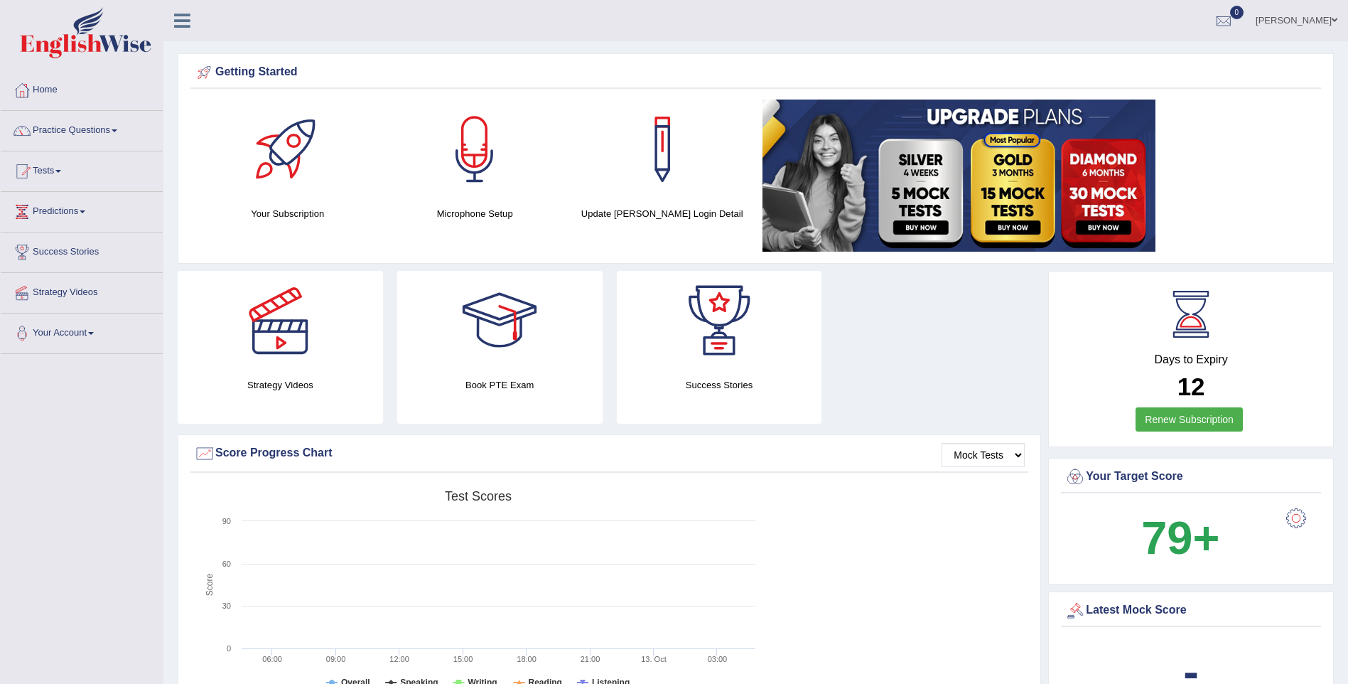 The height and width of the screenshot is (684, 1348). Describe the element at coordinates (1237, 12) in the screenshot. I see `span: 0` at that location.